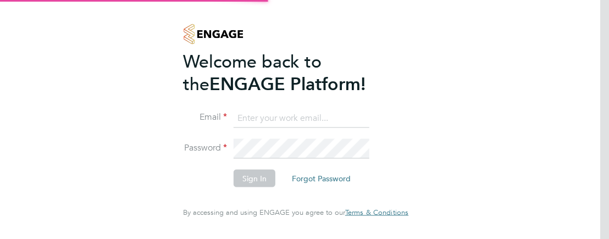  What do you see at coordinates (295, 212) in the screenshot?
I see `span: By accessing and using ENGAGE you agree to our` at bounding box center [295, 212].